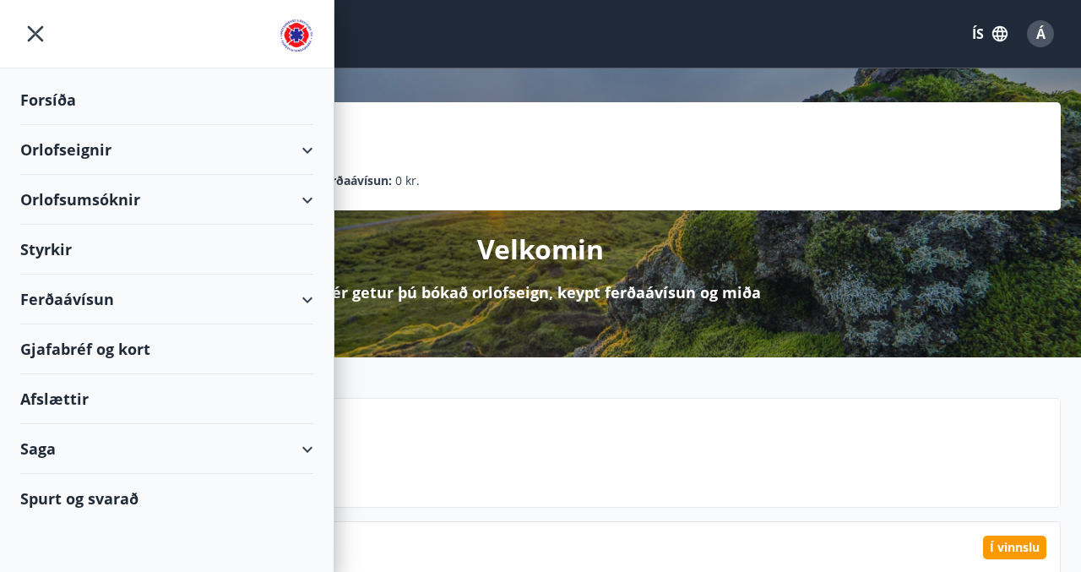  Describe the element at coordinates (166, 199) in the screenshot. I see `div: Orlofsumsóknir` at that location.